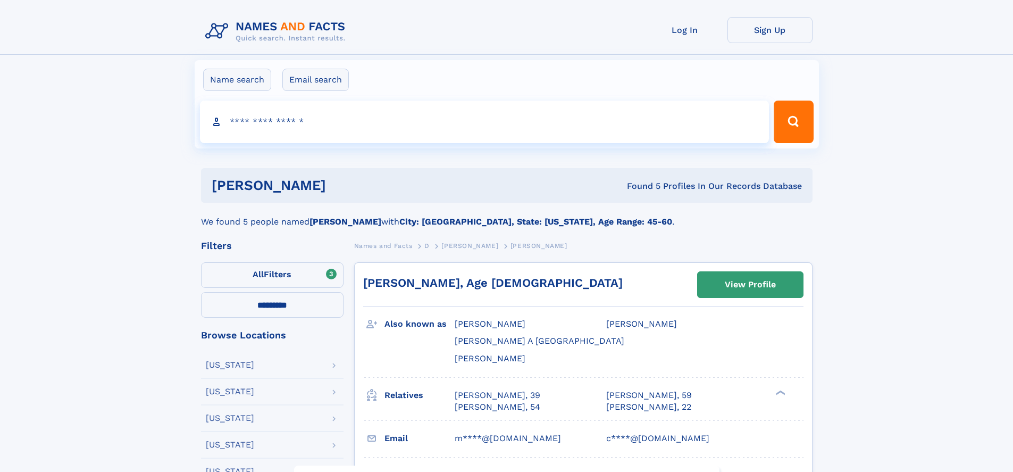 Image resolution: width=1013 pixels, height=472 pixels. Describe the element at coordinates (278, 31) in the screenshot. I see `img: Logo Names and Facts` at that location.